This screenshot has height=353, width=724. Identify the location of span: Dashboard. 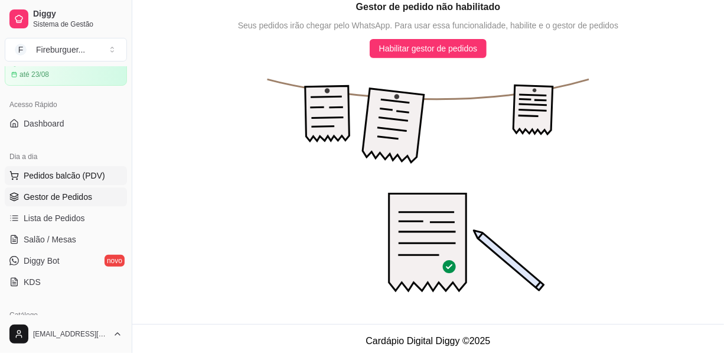
(44, 123).